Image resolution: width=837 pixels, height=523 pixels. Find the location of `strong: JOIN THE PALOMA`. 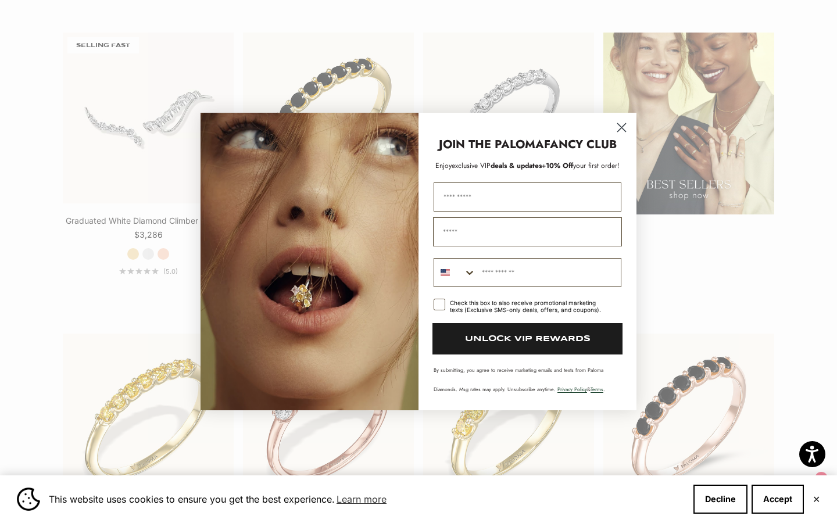

strong: JOIN THE PALOMA is located at coordinates (491, 144).